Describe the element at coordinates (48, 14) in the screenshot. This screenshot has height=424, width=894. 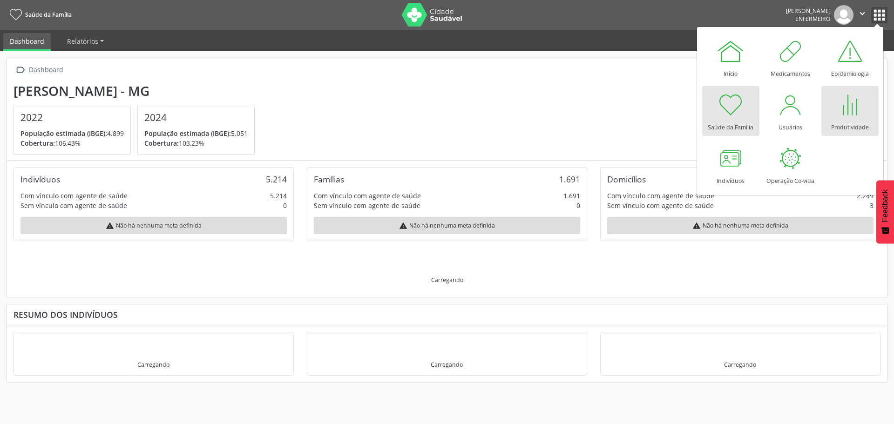
I see `span: Saúde da Família` at that location.